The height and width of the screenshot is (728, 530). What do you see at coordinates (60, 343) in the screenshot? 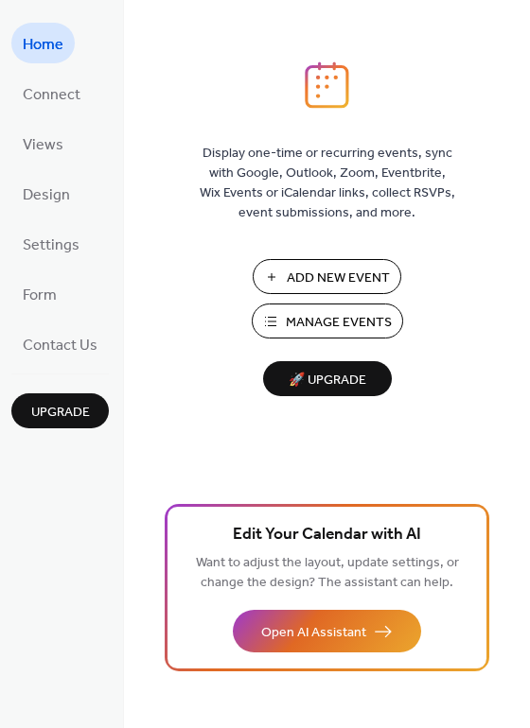
I see `a: Contact Us` at bounding box center [60, 343].